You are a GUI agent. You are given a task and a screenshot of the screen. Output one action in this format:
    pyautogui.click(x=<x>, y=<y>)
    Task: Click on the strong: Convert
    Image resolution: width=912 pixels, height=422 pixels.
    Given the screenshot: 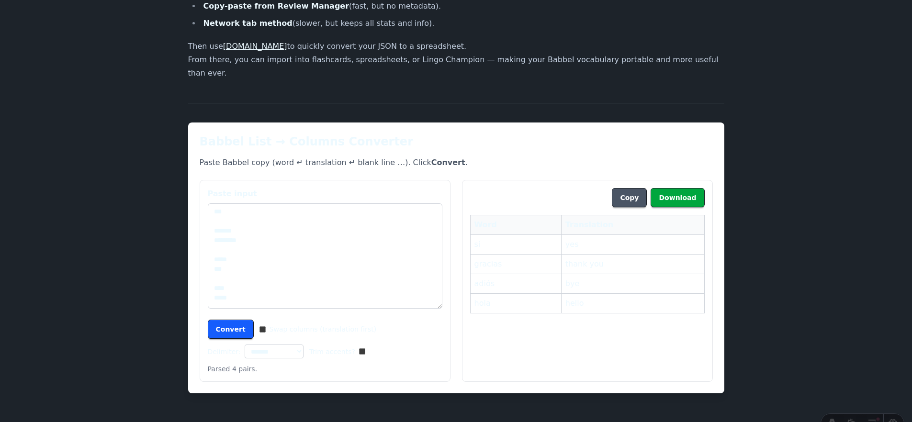 What is the action you would take?
    pyautogui.click(x=448, y=162)
    